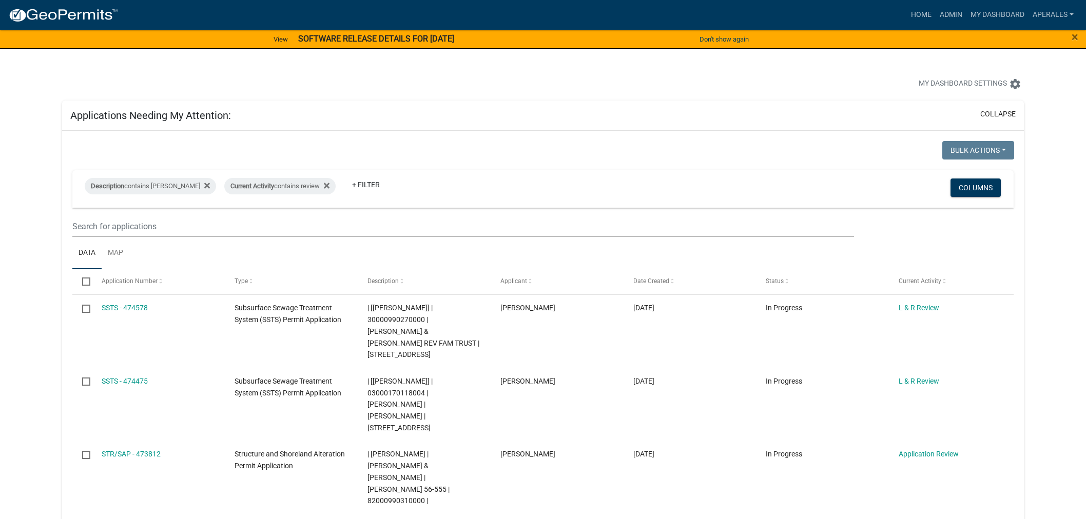 The width and height of the screenshot is (1086, 519). What do you see at coordinates (527, 381) in the screenshot?
I see `span: Bill Schueller` at bounding box center [527, 381].